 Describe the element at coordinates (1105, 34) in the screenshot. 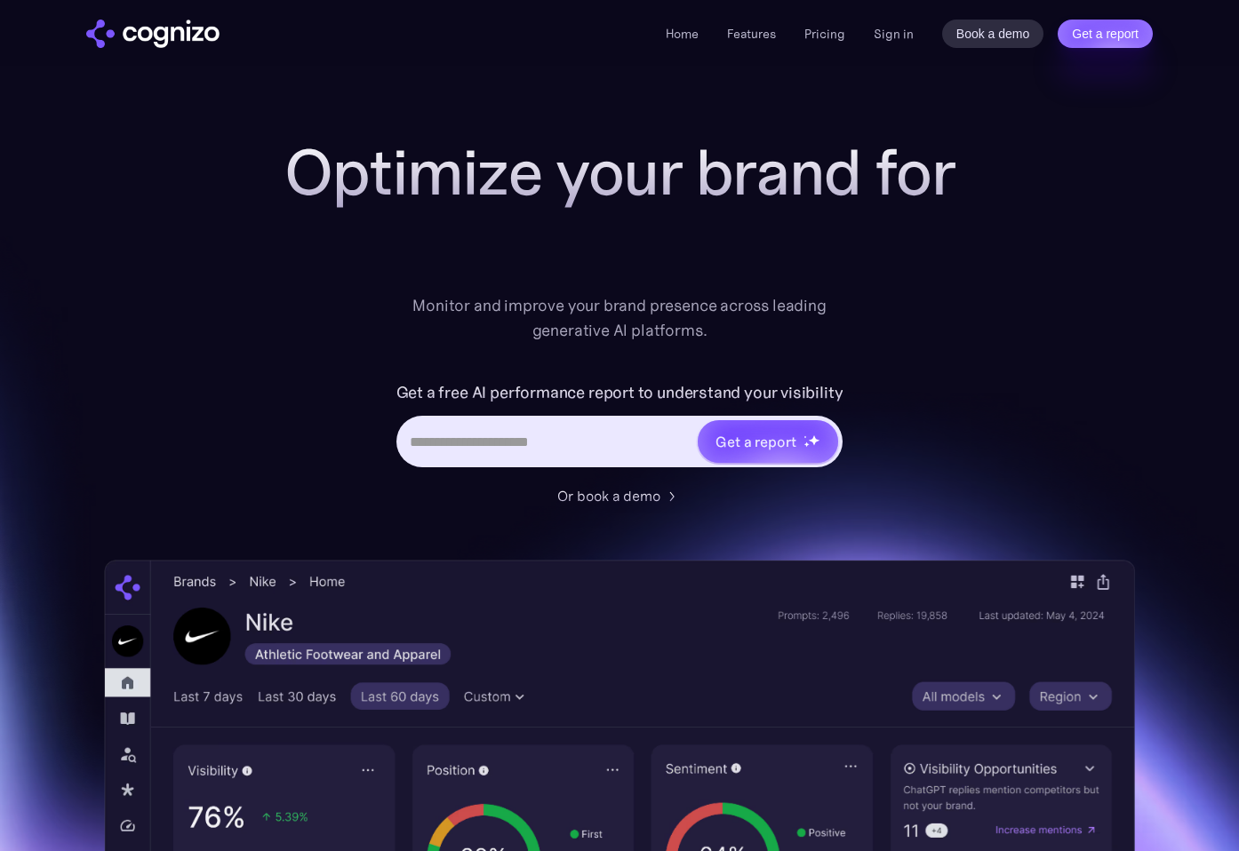

I see `a: Get a report` at that location.